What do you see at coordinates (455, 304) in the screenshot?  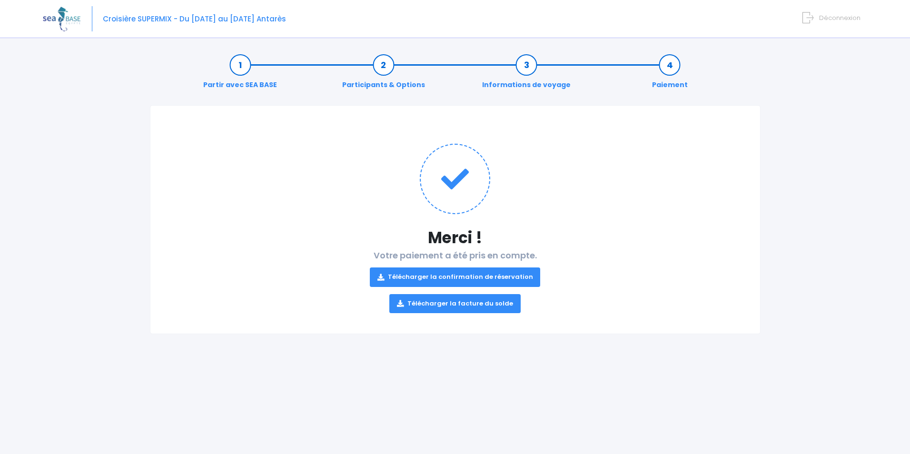 I see `a: Télécharger la facture du solde` at bounding box center [455, 304].